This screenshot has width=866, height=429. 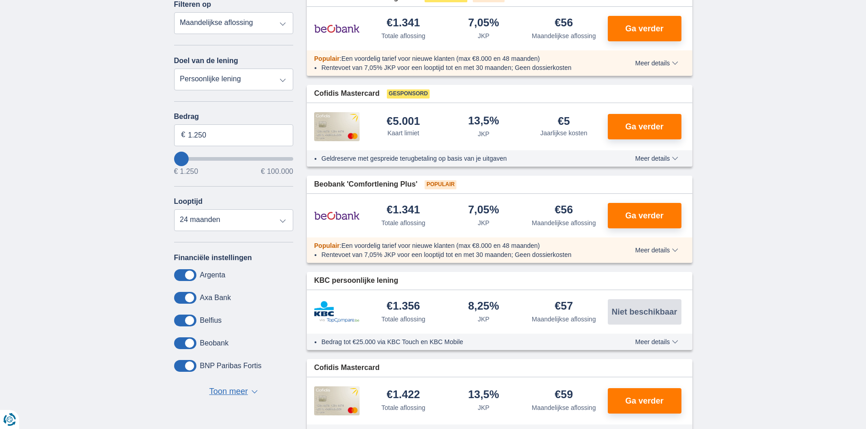 What do you see at coordinates (403, 307) in the screenshot?
I see `div: €1.356` at bounding box center [403, 307].